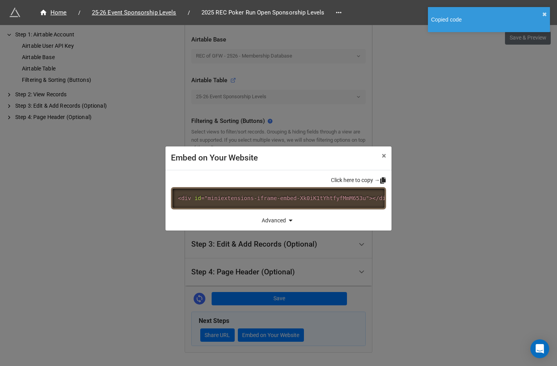 The height and width of the screenshot is (366, 557). I want to click on span: 2025 REC Poker Run Open Sponsorship Levels, so click(263, 13).